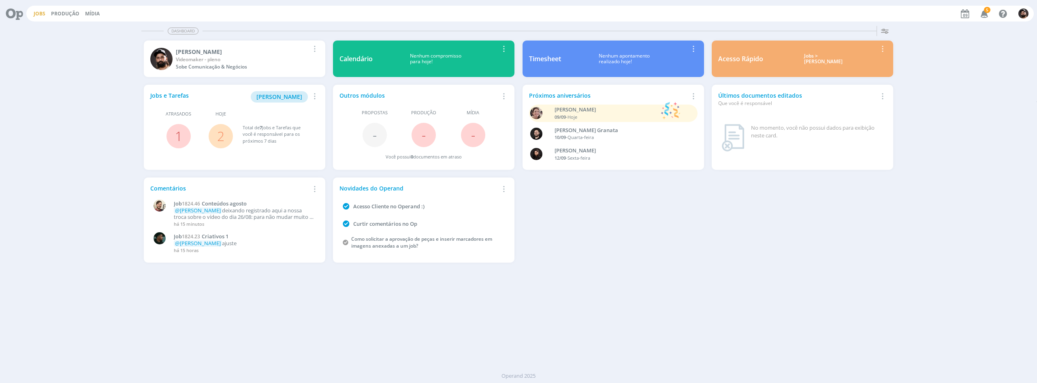 This screenshot has height=383, width=1037. I want to click on span: Produção, so click(424, 113).